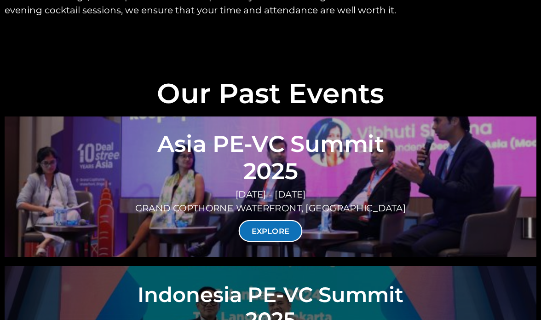 This screenshot has height=320, width=541. I want to click on h2: Our Past Events, so click(270, 93).